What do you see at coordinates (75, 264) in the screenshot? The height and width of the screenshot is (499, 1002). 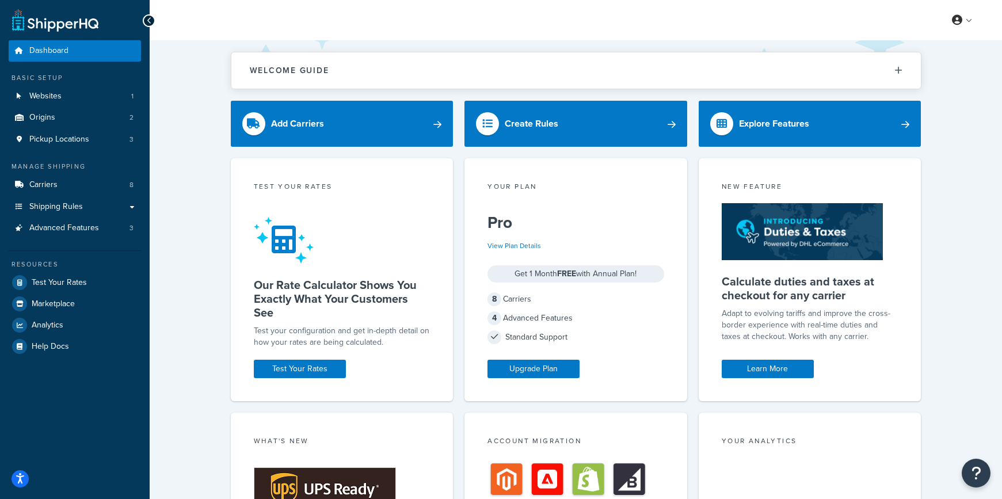 I see `div: Resources` at bounding box center [75, 264].